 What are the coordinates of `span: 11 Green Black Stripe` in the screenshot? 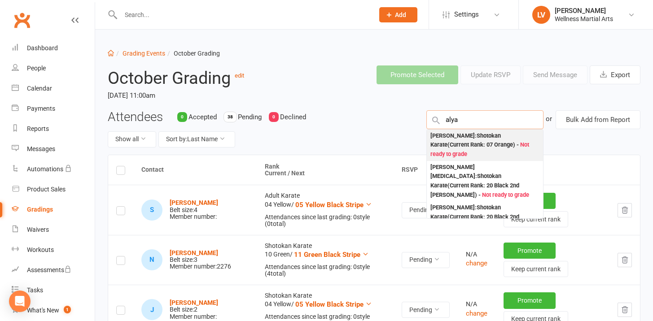 It's located at (327, 255).